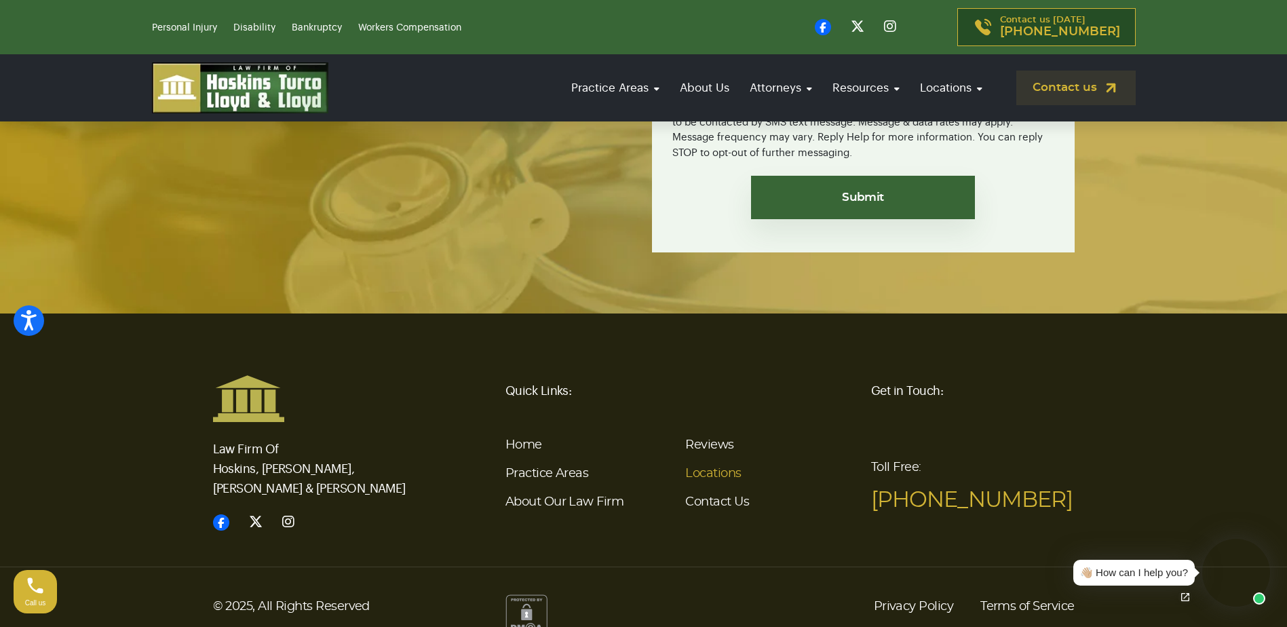 The image size is (1287, 627). What do you see at coordinates (351, 607) in the screenshot?
I see `p: © 2025, All Rights Reserved` at bounding box center [351, 607].